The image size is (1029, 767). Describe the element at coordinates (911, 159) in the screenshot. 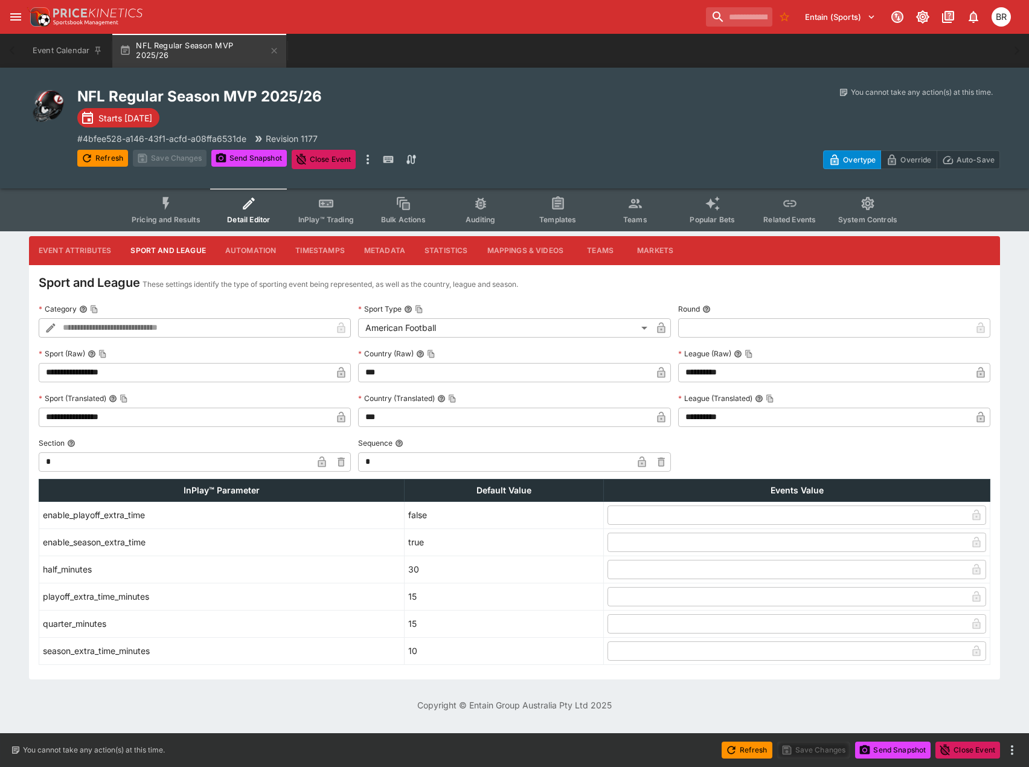

I see `div: Start From` at that location.